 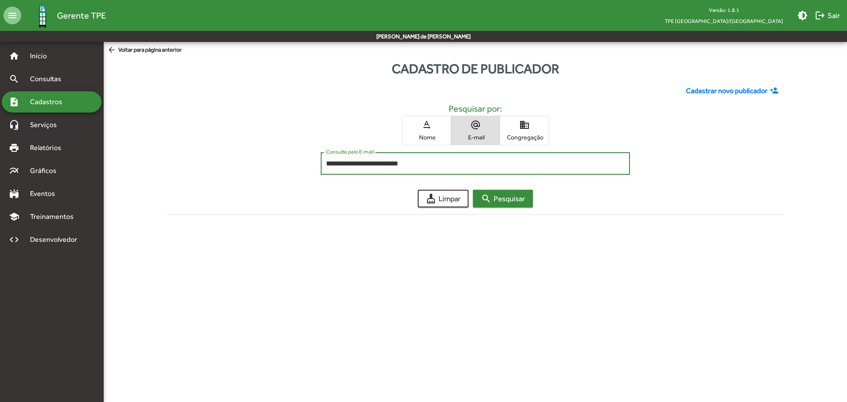 What do you see at coordinates (827, 15) in the screenshot?
I see `span: Sair` at bounding box center [827, 15].